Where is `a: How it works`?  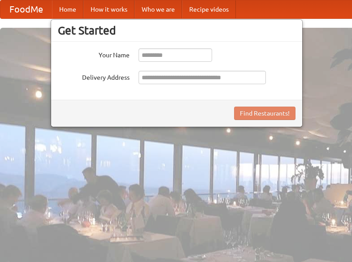 a: How it works is located at coordinates (109, 9).